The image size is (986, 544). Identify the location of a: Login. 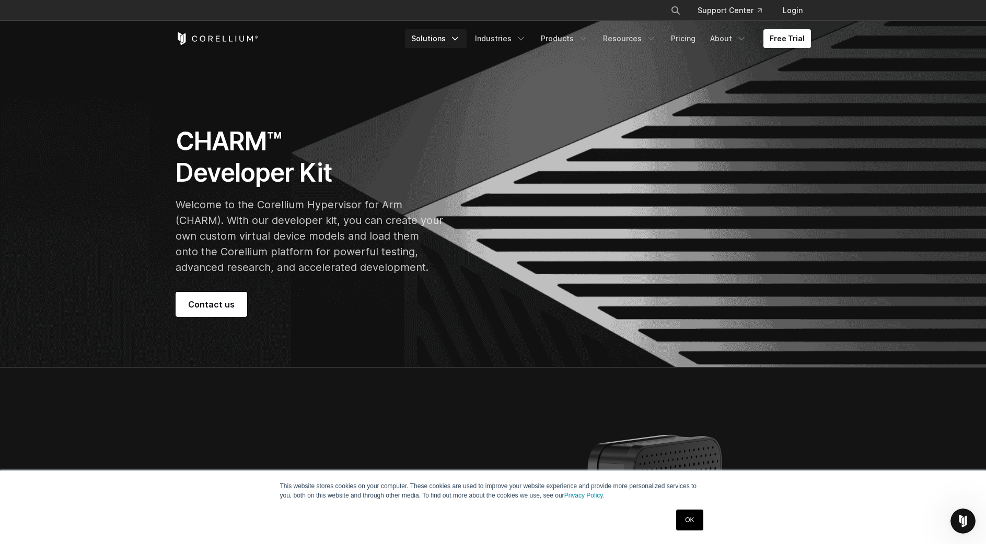
(793, 10).